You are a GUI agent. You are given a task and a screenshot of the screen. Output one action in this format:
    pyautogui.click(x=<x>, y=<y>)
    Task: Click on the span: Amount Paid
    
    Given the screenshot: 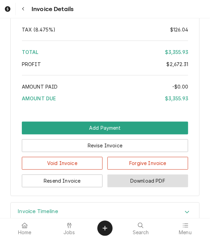 What is the action you would take?
    pyautogui.click(x=40, y=87)
    